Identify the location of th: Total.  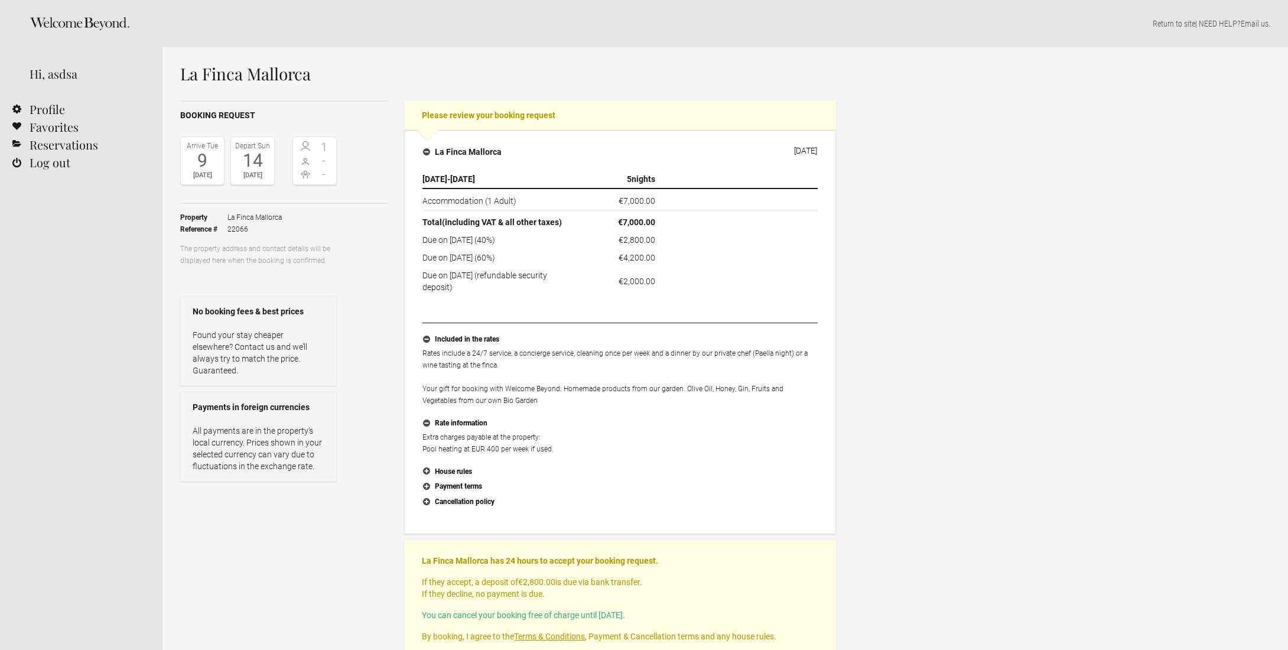
(502, 221).